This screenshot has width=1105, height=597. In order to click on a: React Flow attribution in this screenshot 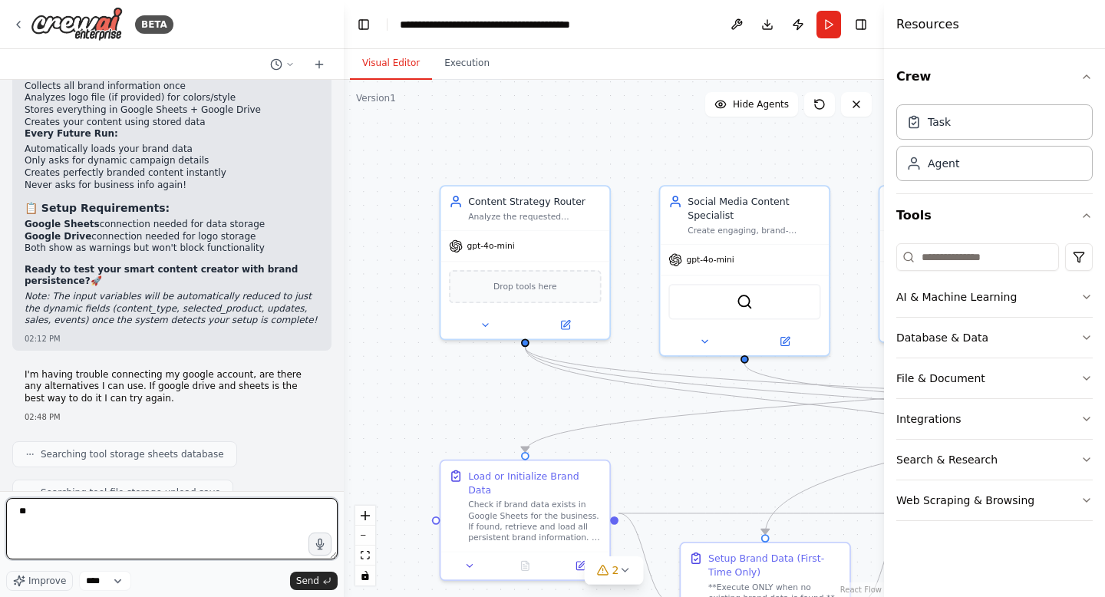, I will do `click(861, 589)`.